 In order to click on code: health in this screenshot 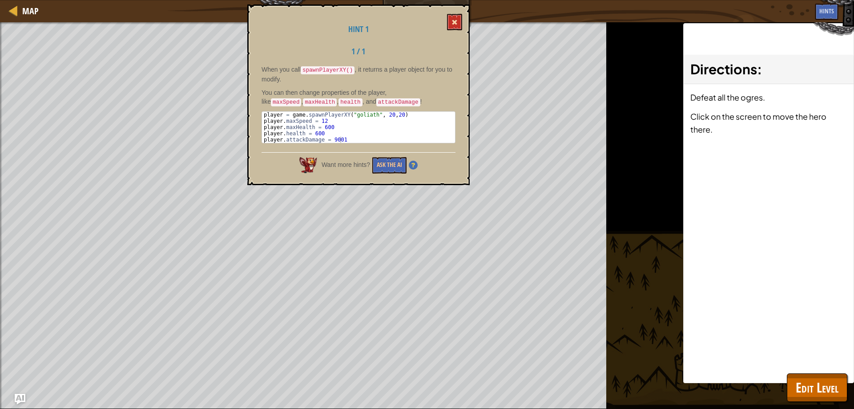, I will do `click(350, 102)`.